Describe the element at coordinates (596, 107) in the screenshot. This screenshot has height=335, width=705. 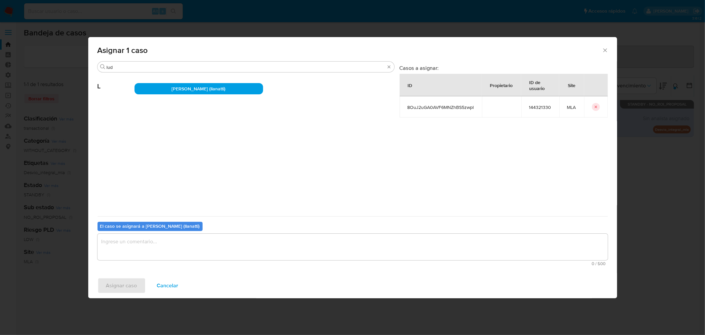
I see `button: icon-button` at that location.